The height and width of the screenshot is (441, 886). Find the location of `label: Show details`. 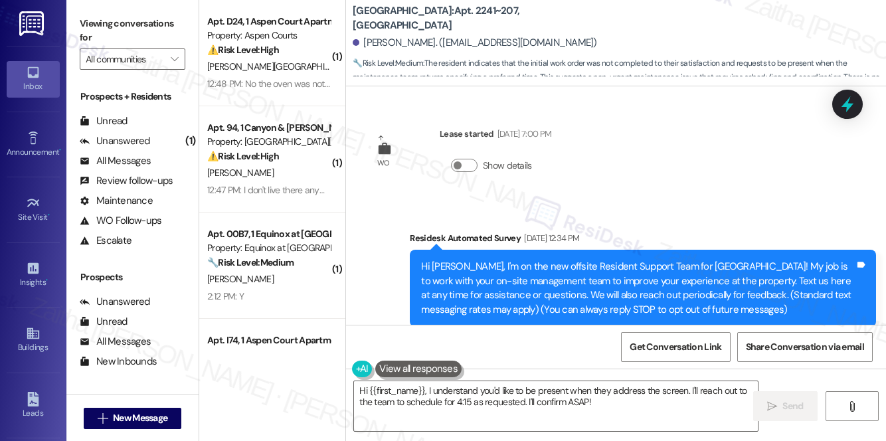

label: Show details is located at coordinates (507, 165).